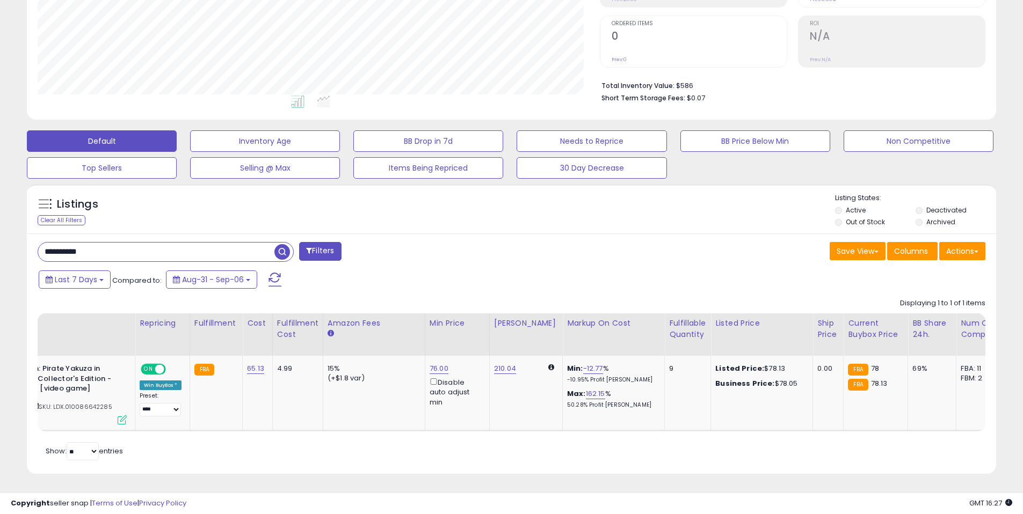 The image size is (1023, 514). What do you see at coordinates (255, 369) in the screenshot?
I see `a: 65.13` at bounding box center [255, 369].